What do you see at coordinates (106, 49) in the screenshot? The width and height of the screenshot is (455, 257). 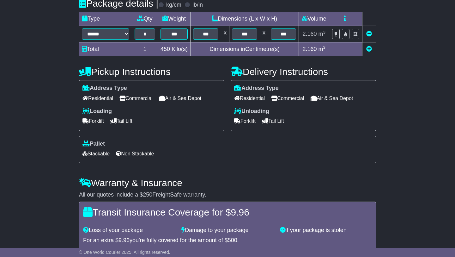 I see `td: Total` at bounding box center [106, 49].